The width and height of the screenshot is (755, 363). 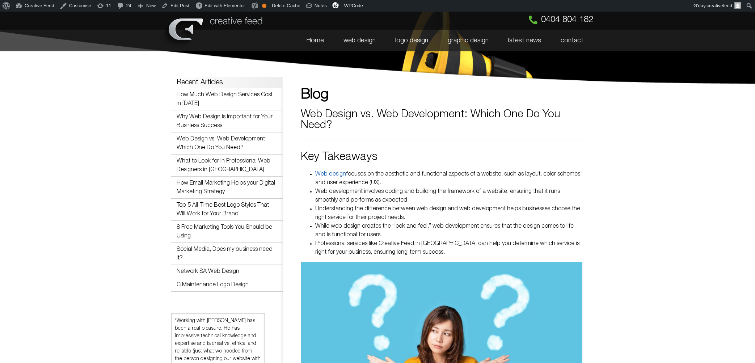 What do you see at coordinates (225, 5) in the screenshot?
I see `span: Edit with Elementor` at bounding box center [225, 5].